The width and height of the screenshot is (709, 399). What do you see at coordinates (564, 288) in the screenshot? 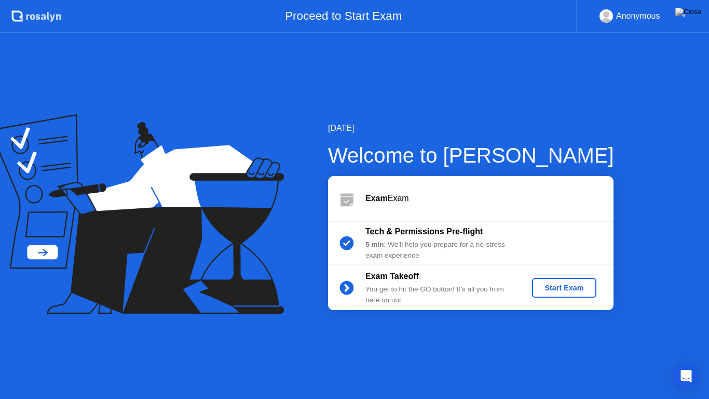
I see `button: Start Exam` at bounding box center [564, 288].